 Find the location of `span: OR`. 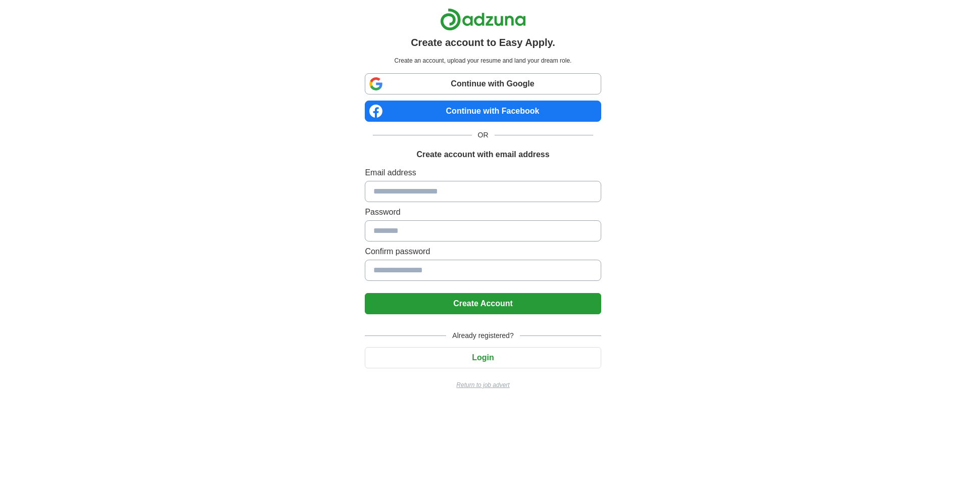

span: OR is located at coordinates (483, 135).